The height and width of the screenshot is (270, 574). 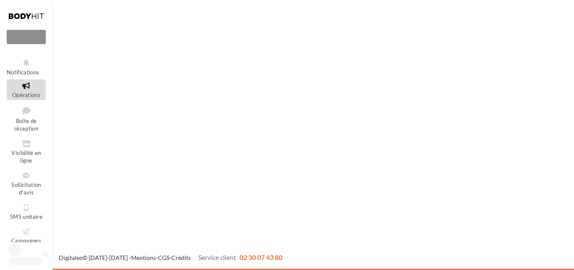 I want to click on span: Opérations, so click(x=26, y=95).